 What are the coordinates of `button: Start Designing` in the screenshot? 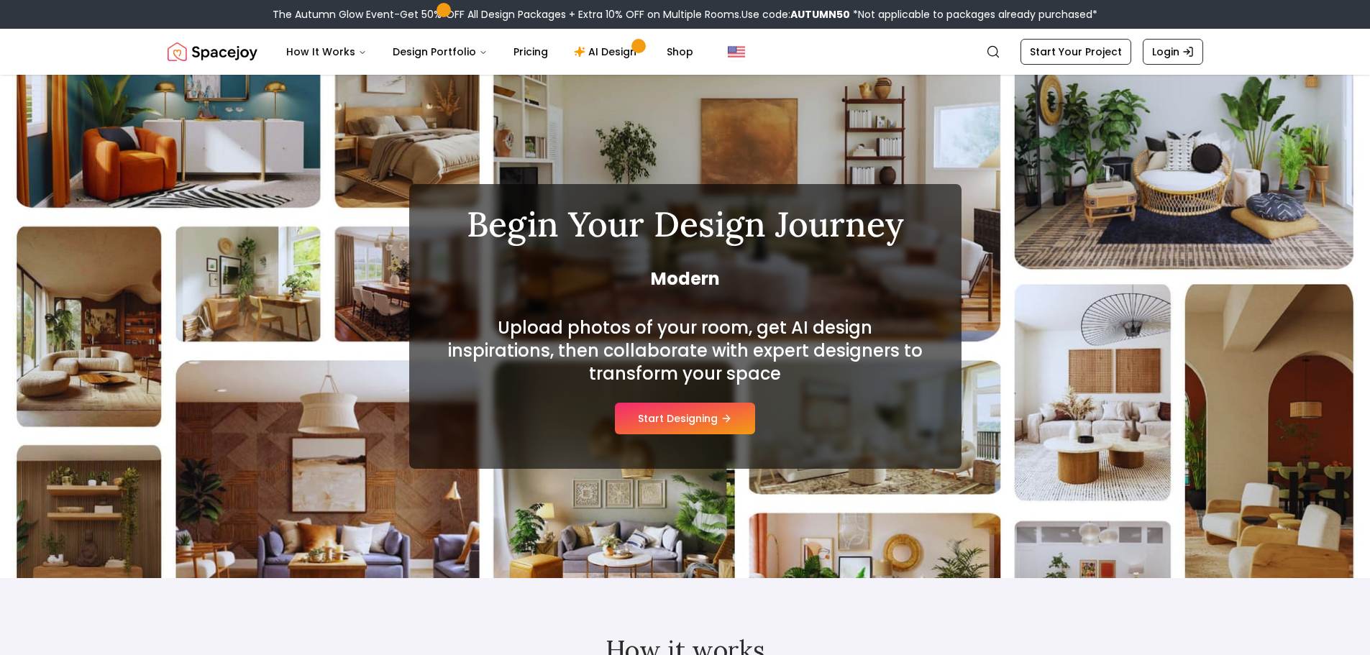 It's located at (684, 418).